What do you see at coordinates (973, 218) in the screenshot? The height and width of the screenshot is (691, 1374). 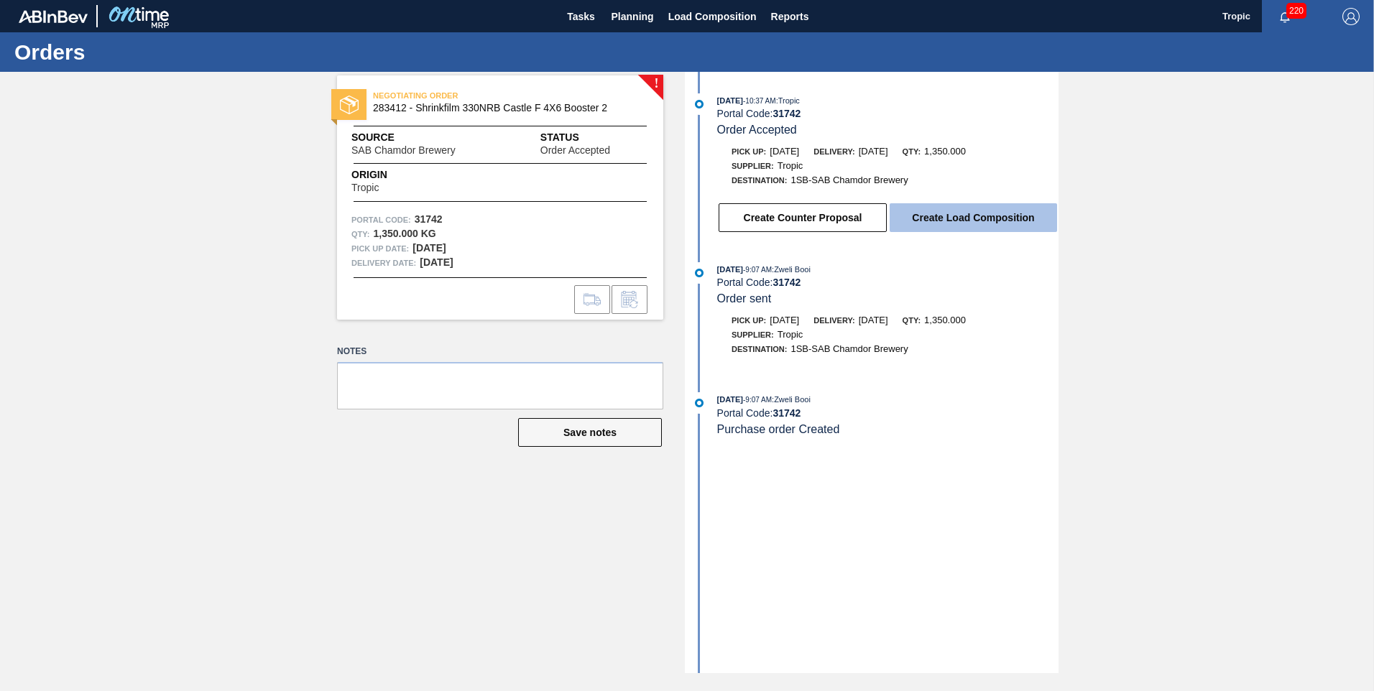 I see `button: Create Load Composition` at bounding box center [973, 218].